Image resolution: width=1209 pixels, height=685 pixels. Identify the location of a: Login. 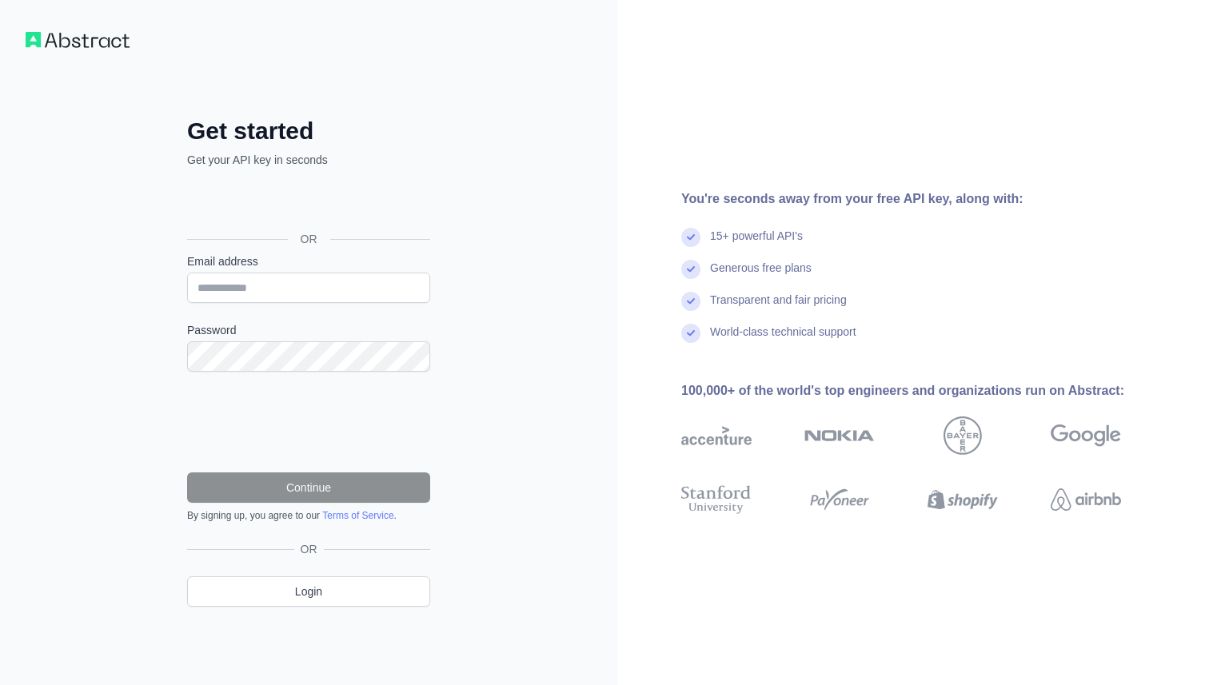
(309, 592).